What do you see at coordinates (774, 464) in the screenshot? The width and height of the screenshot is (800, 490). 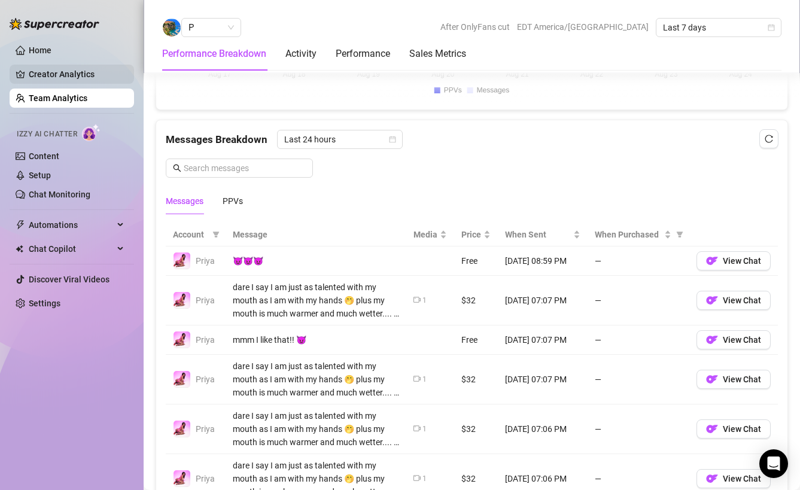 I see `div: Open Intercom Messenger` at bounding box center [774, 464].